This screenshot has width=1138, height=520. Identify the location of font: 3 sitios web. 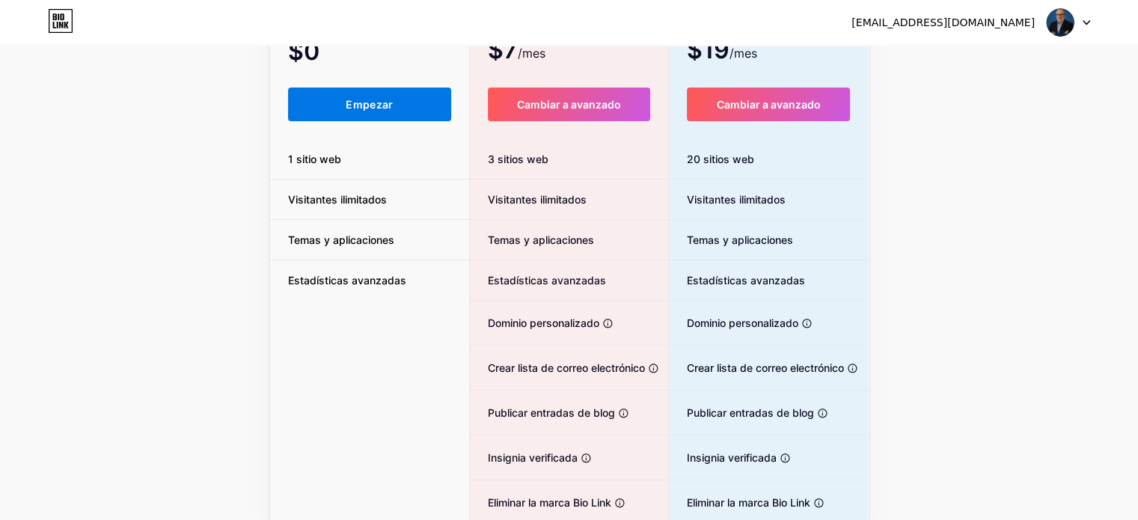
(518, 159).